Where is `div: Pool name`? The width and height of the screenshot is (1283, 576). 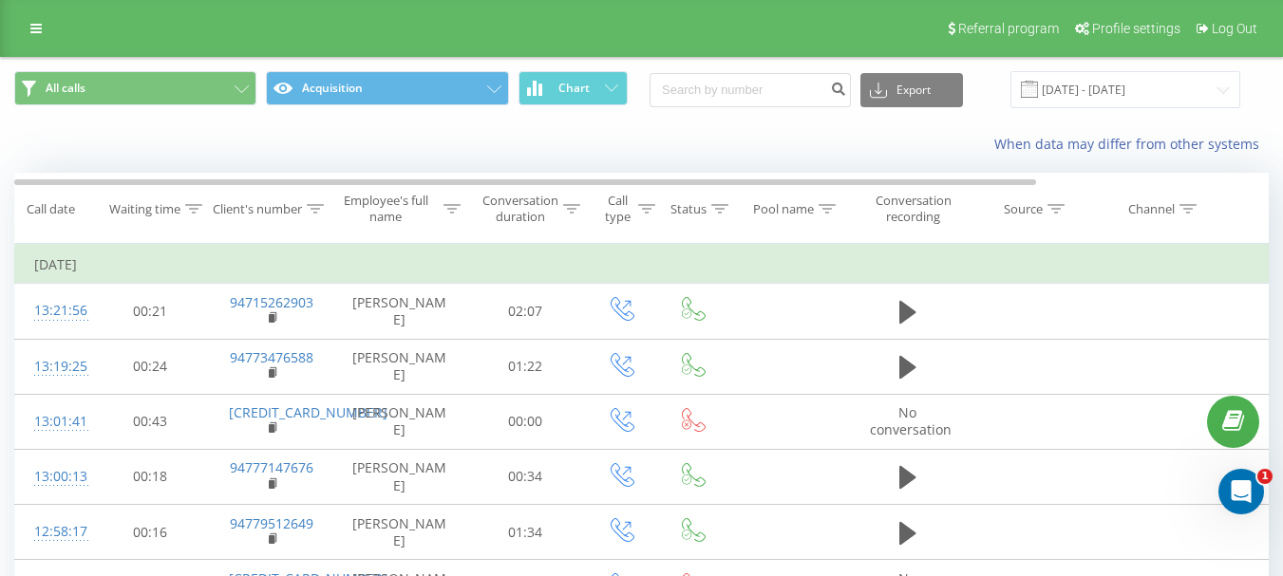
div: Pool name is located at coordinates (783, 209).